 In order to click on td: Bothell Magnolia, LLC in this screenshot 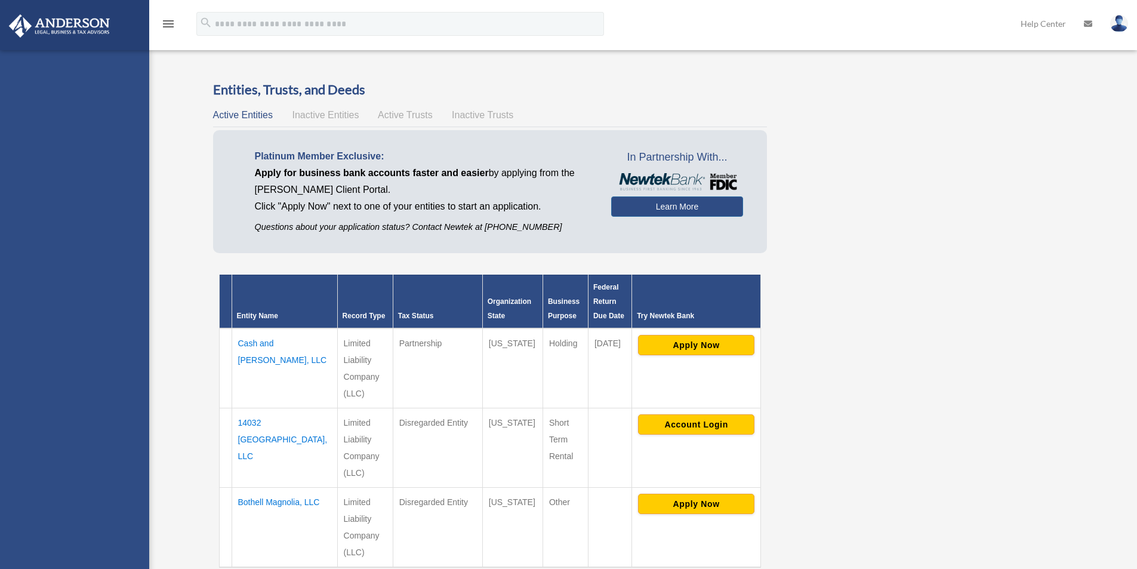, I will do `click(284, 527)`.